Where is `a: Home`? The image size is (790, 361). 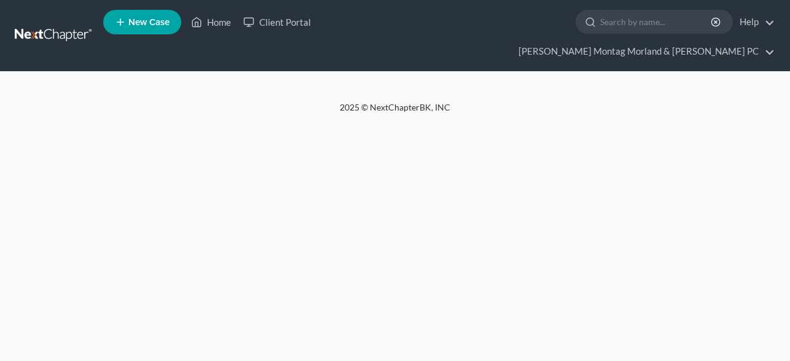
a: Home is located at coordinates (211, 22).